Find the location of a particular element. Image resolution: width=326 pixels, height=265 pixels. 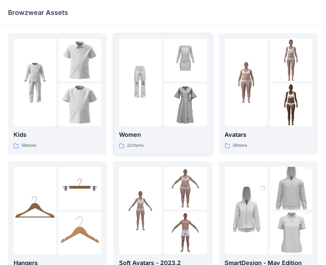

p: Browzwear Assets is located at coordinates (38, 13).